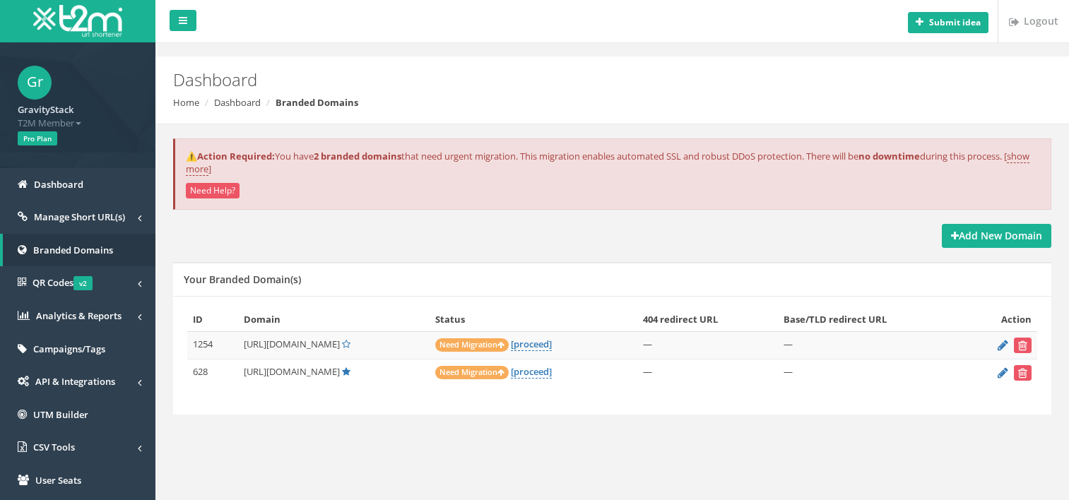 The height and width of the screenshot is (500, 1069). What do you see at coordinates (613, 163) in the screenshot?
I see `p: You have that need urgent migration. This migration enables automated SSL and robust DDoS protect...` at bounding box center [613, 163].